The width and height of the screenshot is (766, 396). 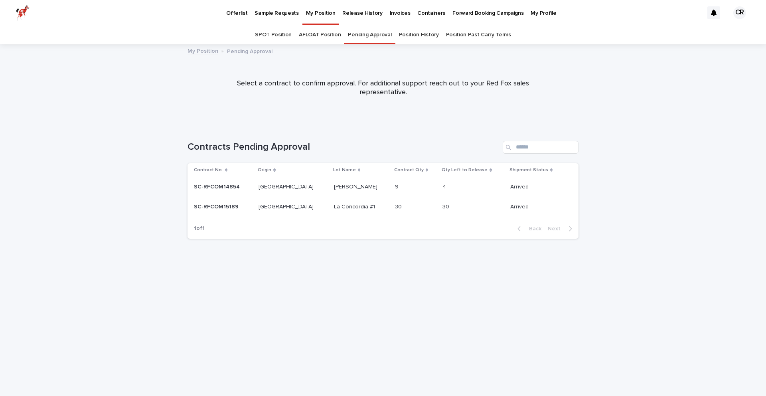 I want to click on p: La Concordia #1, so click(x=355, y=206).